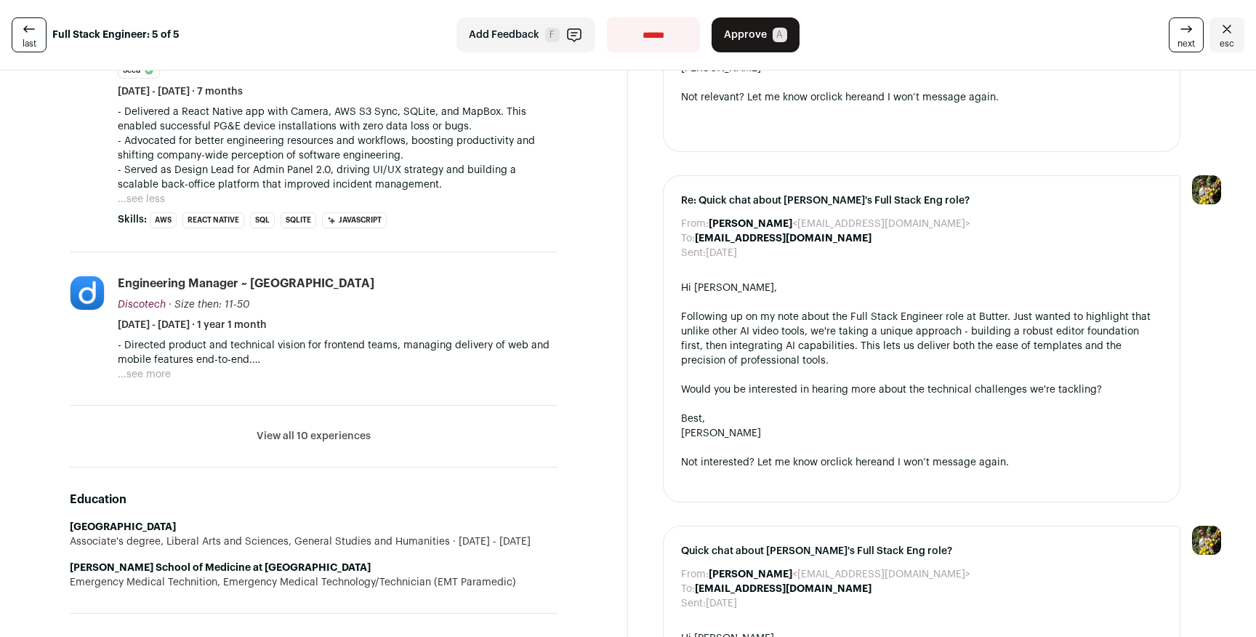 This screenshot has height=637, width=1256. Describe the element at coordinates (354, 220) in the screenshot. I see `li: JavaScript` at that location.